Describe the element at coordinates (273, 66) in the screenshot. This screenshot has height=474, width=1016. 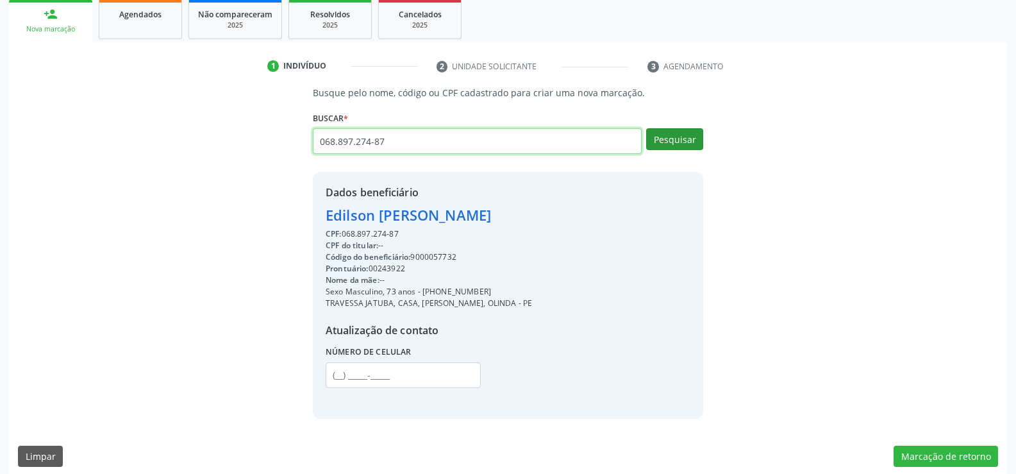
I see `div: 1` at that location.